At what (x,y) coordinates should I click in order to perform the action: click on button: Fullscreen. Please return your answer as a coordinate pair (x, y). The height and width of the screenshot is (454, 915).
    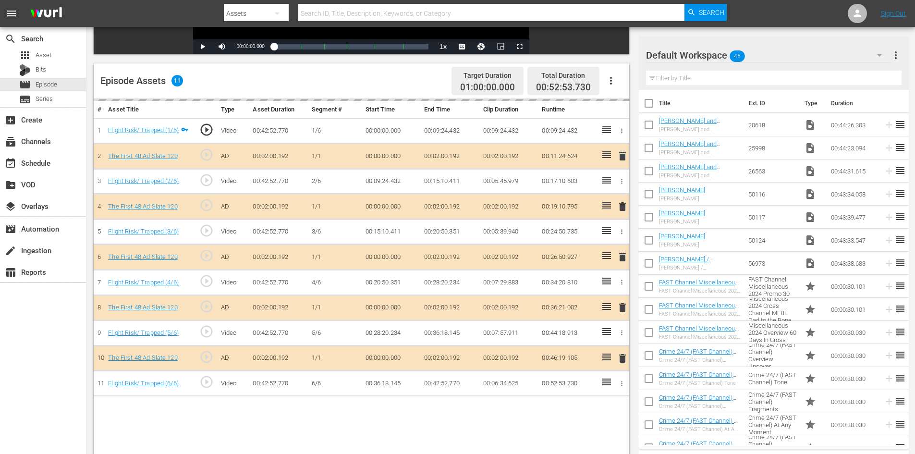
    Looking at the image, I should click on (520, 47).